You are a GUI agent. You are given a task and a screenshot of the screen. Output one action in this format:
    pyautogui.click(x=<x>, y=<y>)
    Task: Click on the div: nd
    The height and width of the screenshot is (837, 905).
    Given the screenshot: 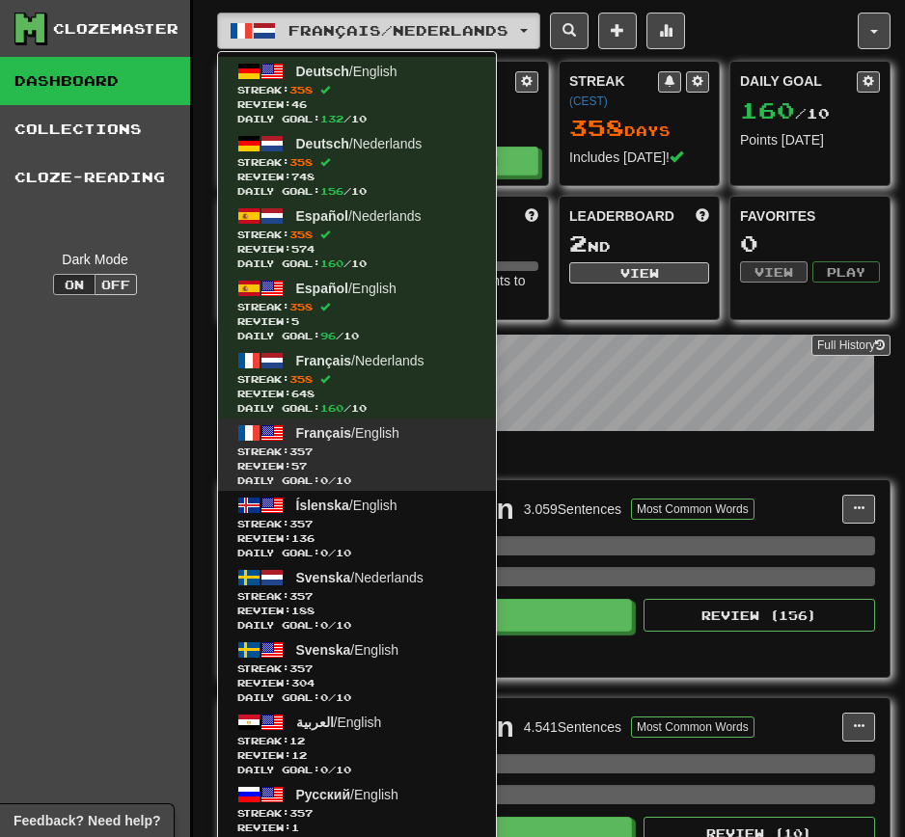 What is the action you would take?
    pyautogui.click(x=639, y=244)
    